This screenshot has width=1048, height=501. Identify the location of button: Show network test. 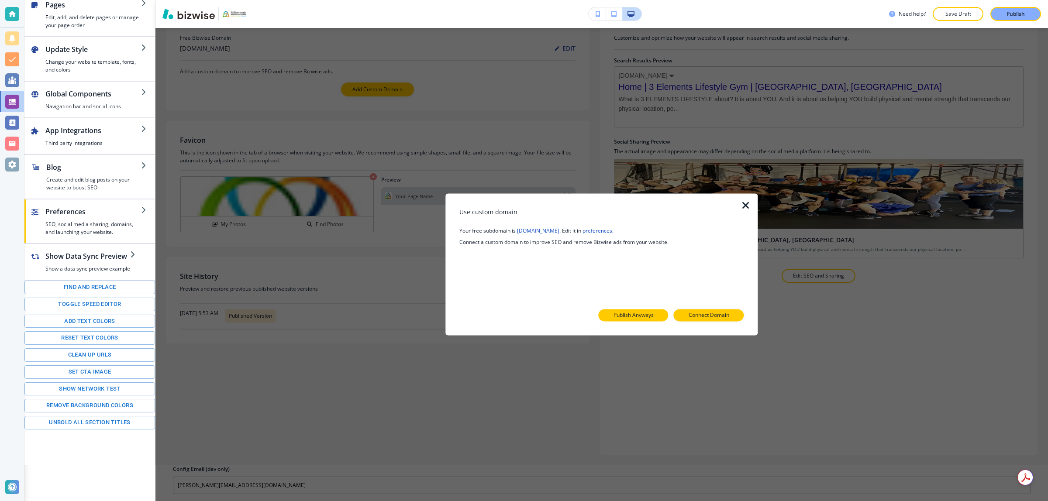
(89, 389).